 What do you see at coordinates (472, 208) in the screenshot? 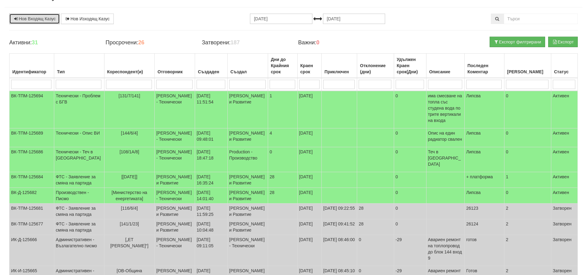
I see `span: 26123` at bounding box center [472, 208].